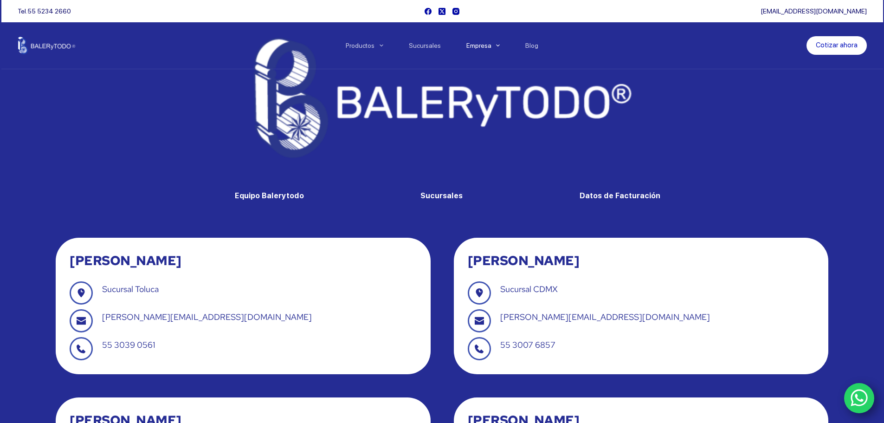 The image size is (884, 423). Describe the element at coordinates (130, 289) in the screenshot. I see `a: Sucursal Toluca` at that location.